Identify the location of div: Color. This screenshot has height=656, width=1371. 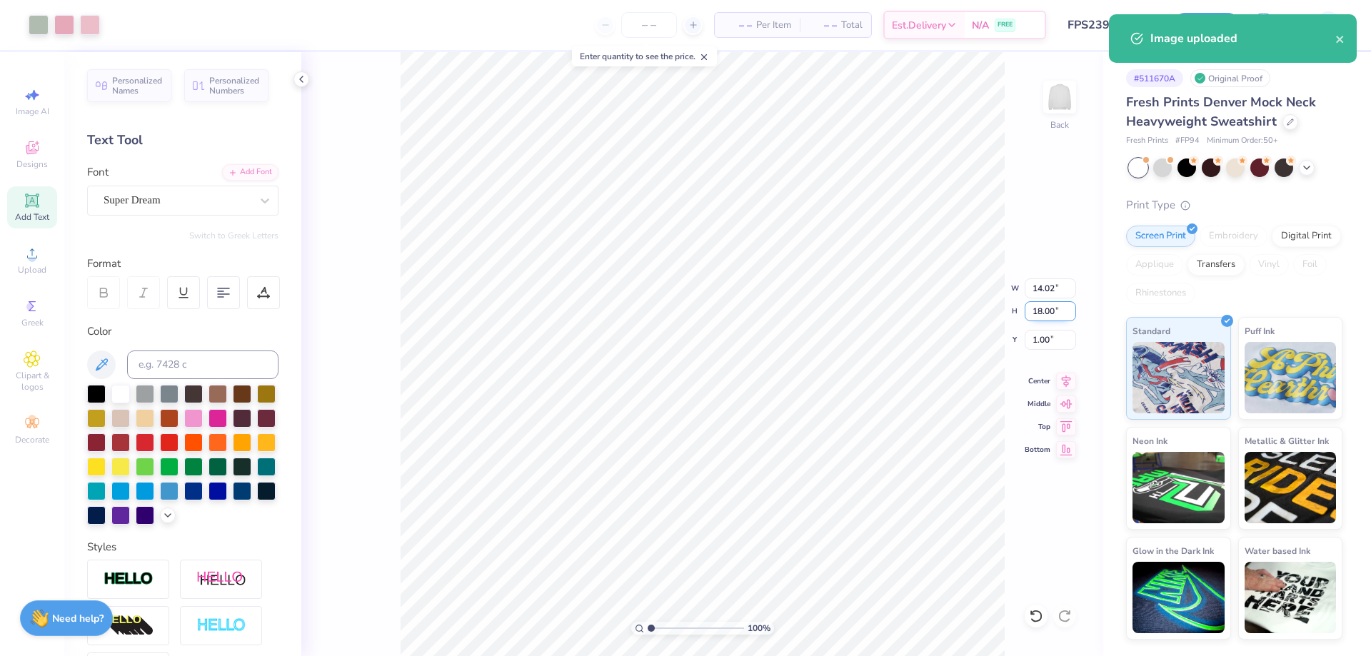
(183, 331).